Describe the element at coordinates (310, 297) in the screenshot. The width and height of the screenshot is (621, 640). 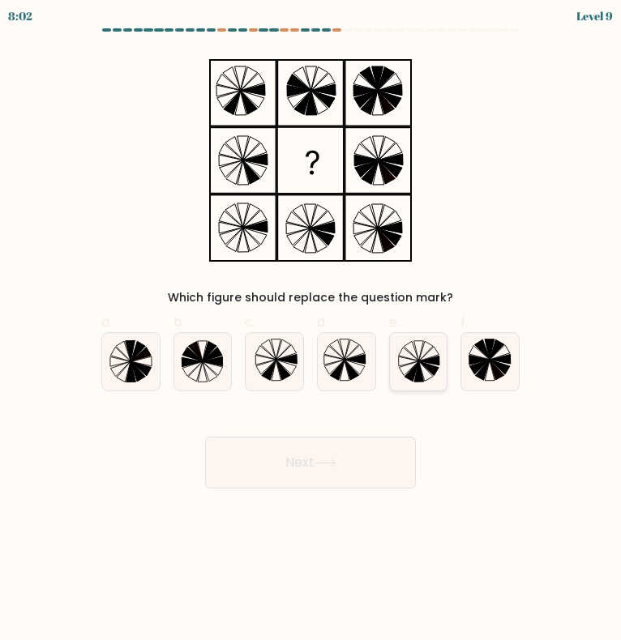
I see `div: Which figure should replace the question mark?` at that location.